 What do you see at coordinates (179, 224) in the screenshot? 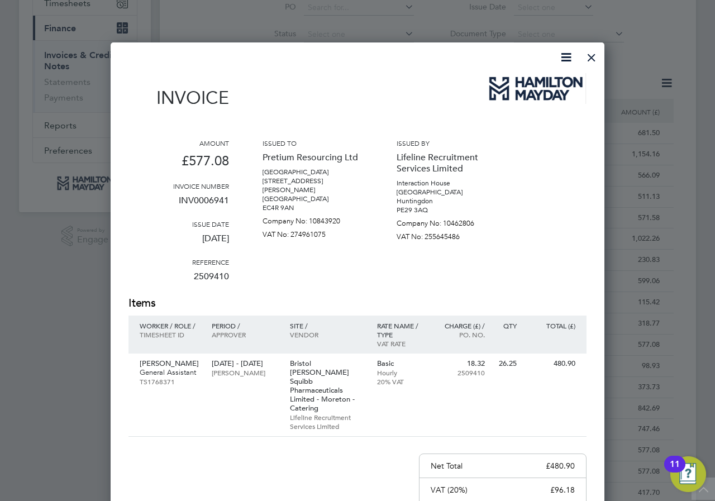
I see `h3: Issue date` at bounding box center [179, 224].